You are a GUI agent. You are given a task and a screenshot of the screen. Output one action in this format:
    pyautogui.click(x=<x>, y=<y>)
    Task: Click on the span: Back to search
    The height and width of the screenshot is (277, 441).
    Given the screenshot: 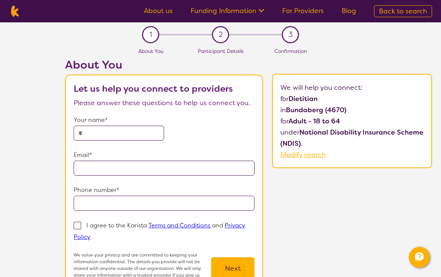 What is the action you would take?
    pyautogui.click(x=403, y=11)
    